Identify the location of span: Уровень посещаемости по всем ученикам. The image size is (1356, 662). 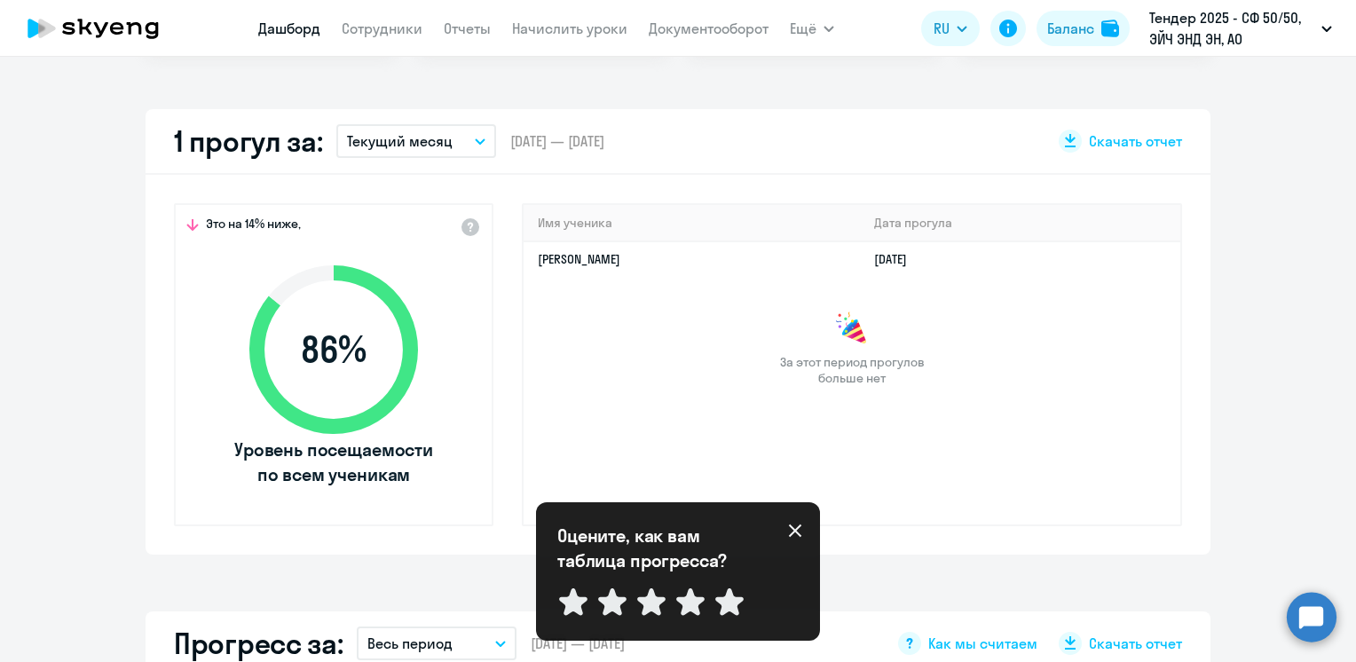
(334, 462).